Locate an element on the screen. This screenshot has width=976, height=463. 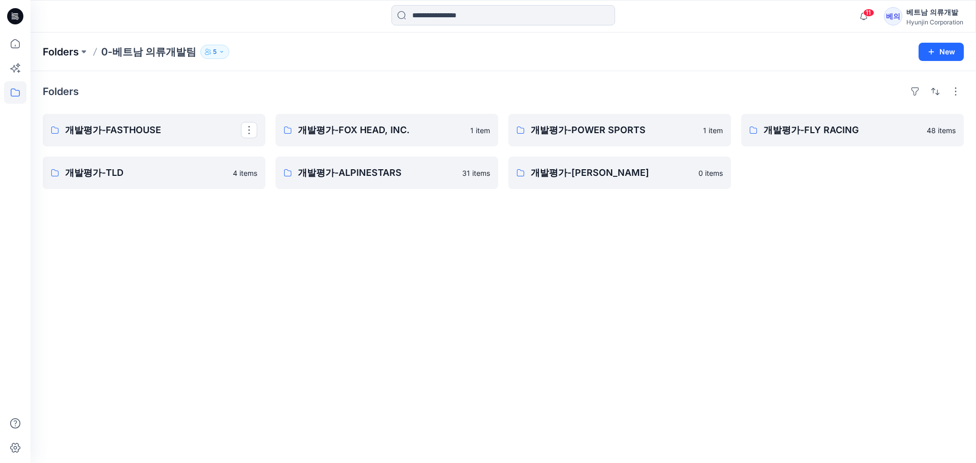
div: 베트남 의류개발 is located at coordinates (934, 12).